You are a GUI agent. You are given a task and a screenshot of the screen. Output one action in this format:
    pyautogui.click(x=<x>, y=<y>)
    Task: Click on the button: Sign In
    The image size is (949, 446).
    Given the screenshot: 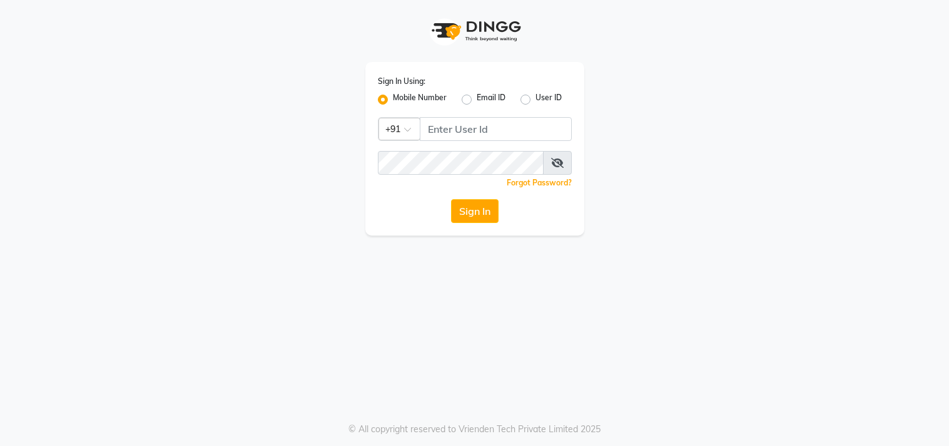 What is the action you would take?
    pyautogui.click(x=475, y=211)
    